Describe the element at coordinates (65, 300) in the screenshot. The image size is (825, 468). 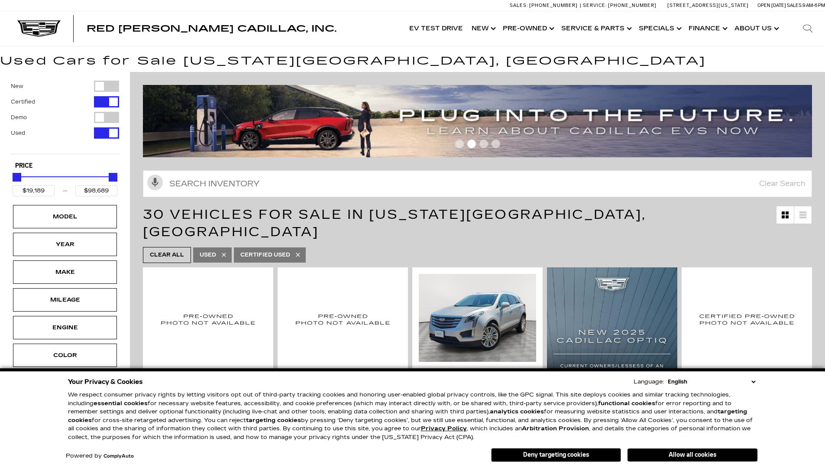
I see `div: MileageMileage` at that location.